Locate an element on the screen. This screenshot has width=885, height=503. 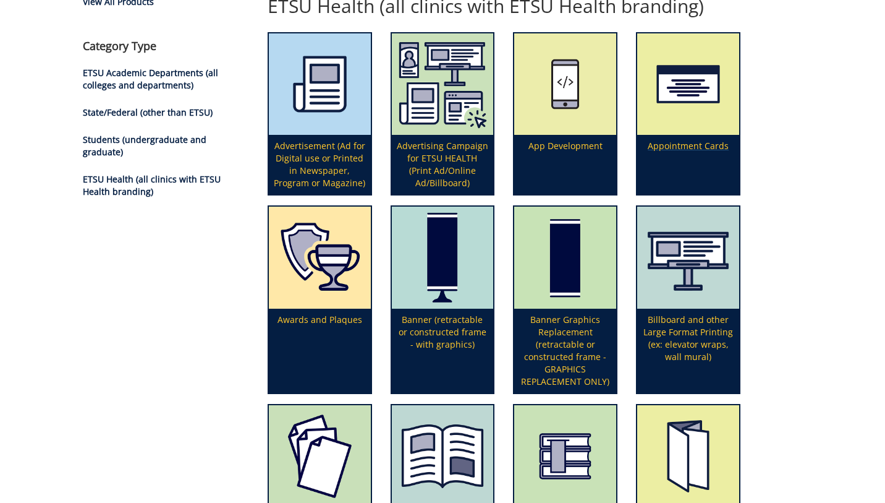
img: plaques-5a7339fccbae09.63825868.png is located at coordinates (320, 257).